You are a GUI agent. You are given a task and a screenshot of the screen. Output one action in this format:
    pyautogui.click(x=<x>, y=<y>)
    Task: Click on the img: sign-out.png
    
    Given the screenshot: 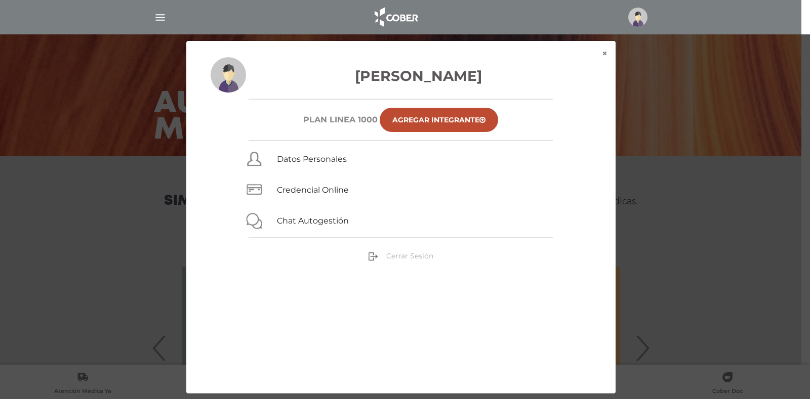 What is the action you would take?
    pyautogui.click(x=373, y=257)
    